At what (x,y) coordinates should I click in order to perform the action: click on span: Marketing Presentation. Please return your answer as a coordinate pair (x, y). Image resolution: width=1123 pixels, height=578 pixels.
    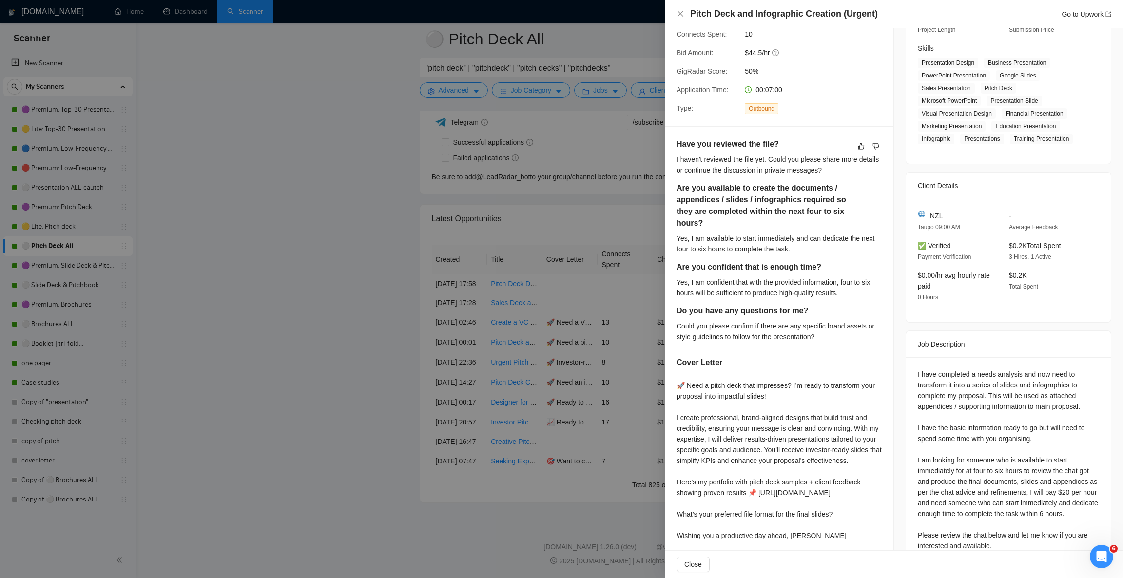
    Looking at the image, I should click on (951, 126).